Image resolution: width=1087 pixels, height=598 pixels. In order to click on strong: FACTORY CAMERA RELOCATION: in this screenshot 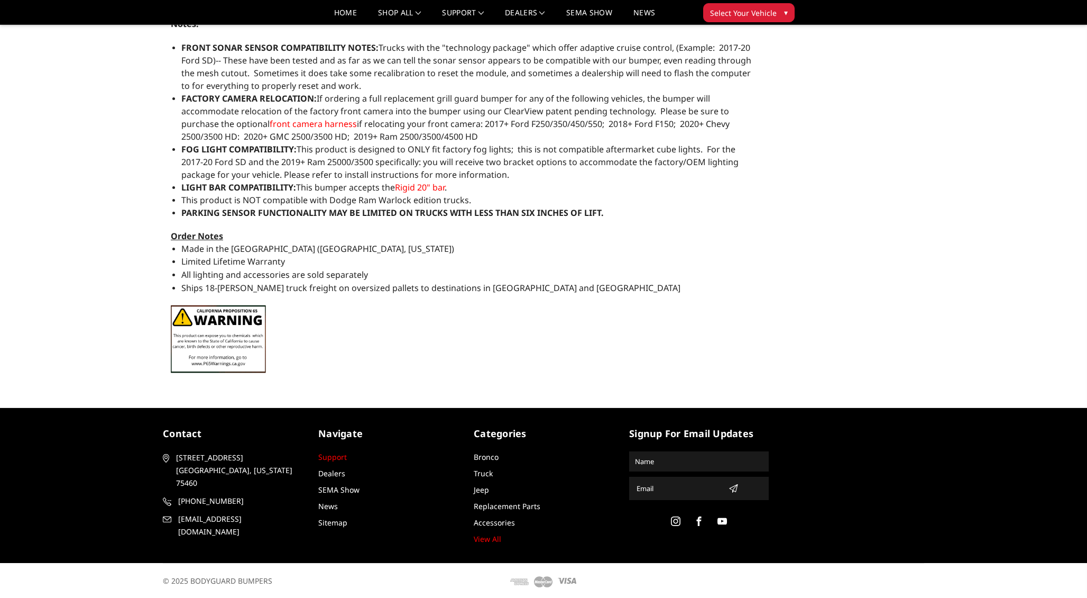, I will do `click(249, 98)`.